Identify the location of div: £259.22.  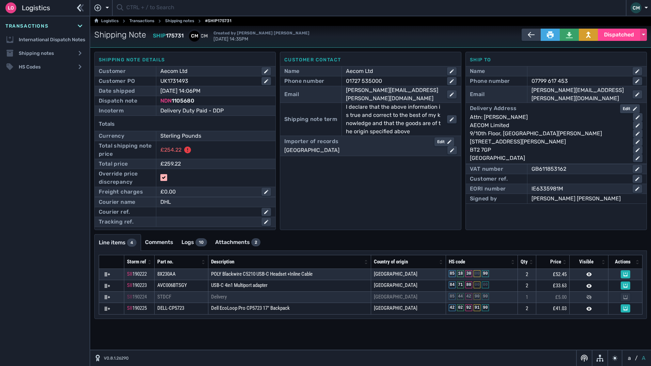
(211, 164).